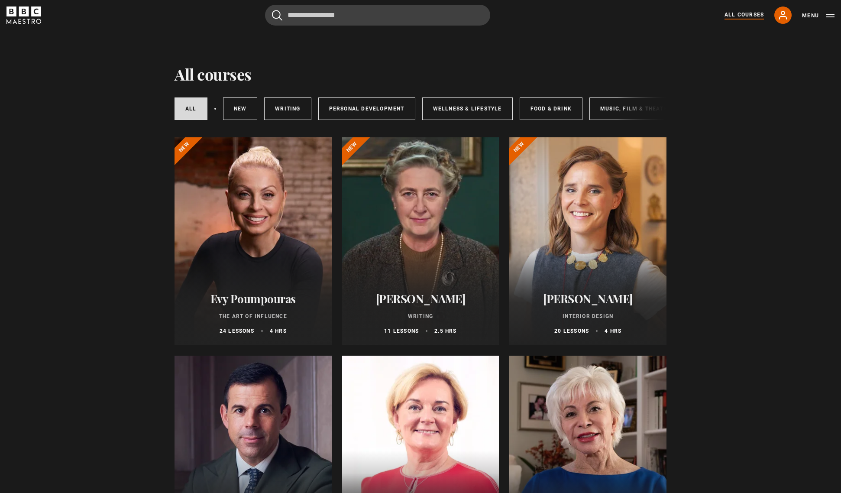 The image size is (841, 493). What do you see at coordinates (191, 109) in the screenshot?
I see `a: All` at bounding box center [191, 109].